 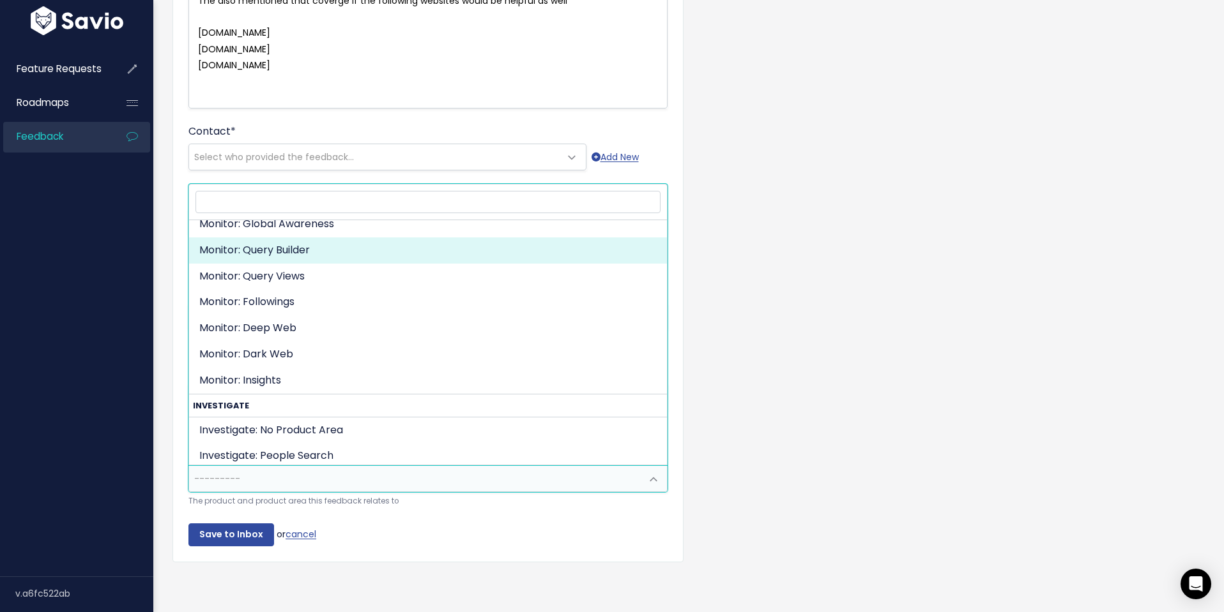 I want to click on div: v.a6fc522ab, so click(x=84, y=594).